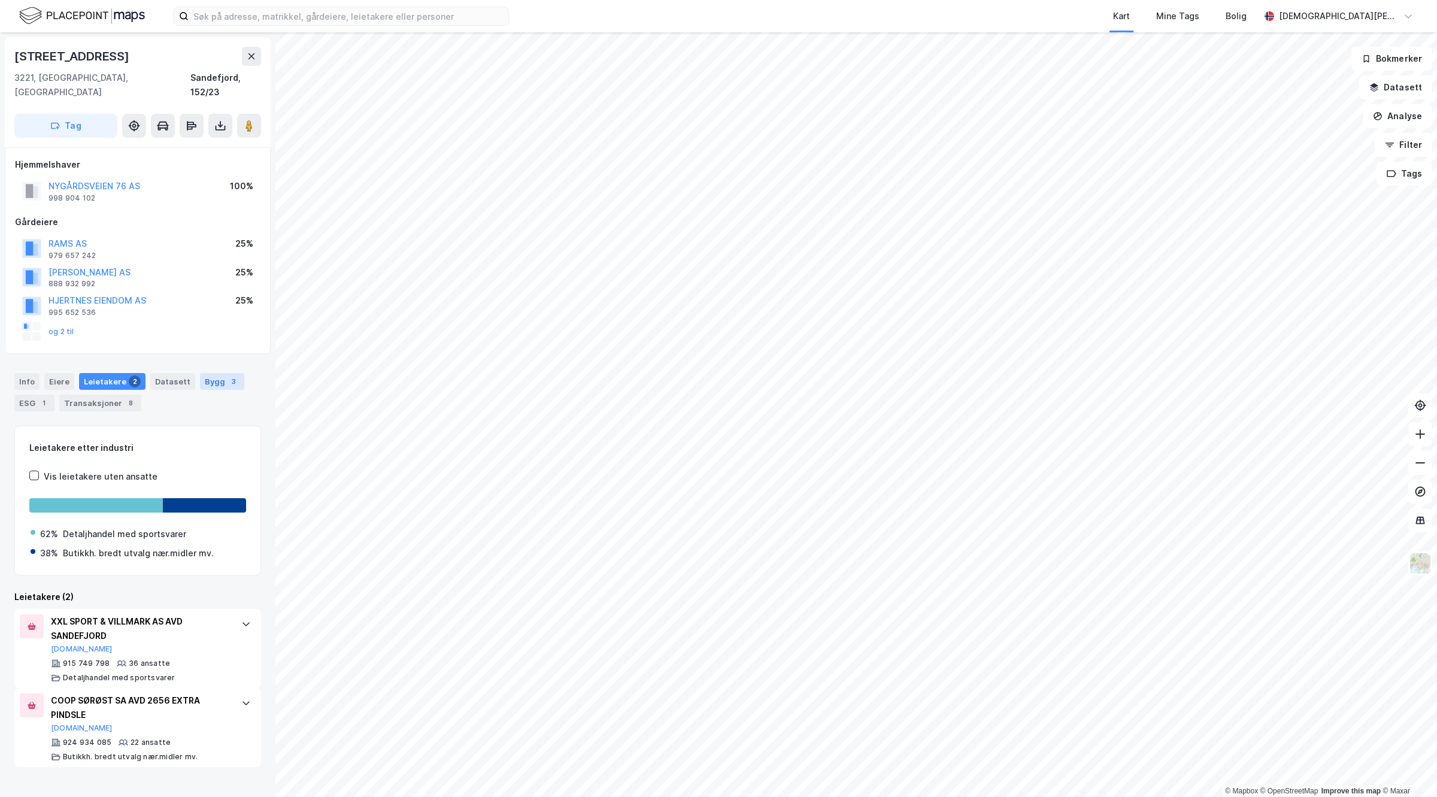 This screenshot has height=797, width=1437. Describe the element at coordinates (1397, 116) in the screenshot. I see `button: Analyse` at that location.